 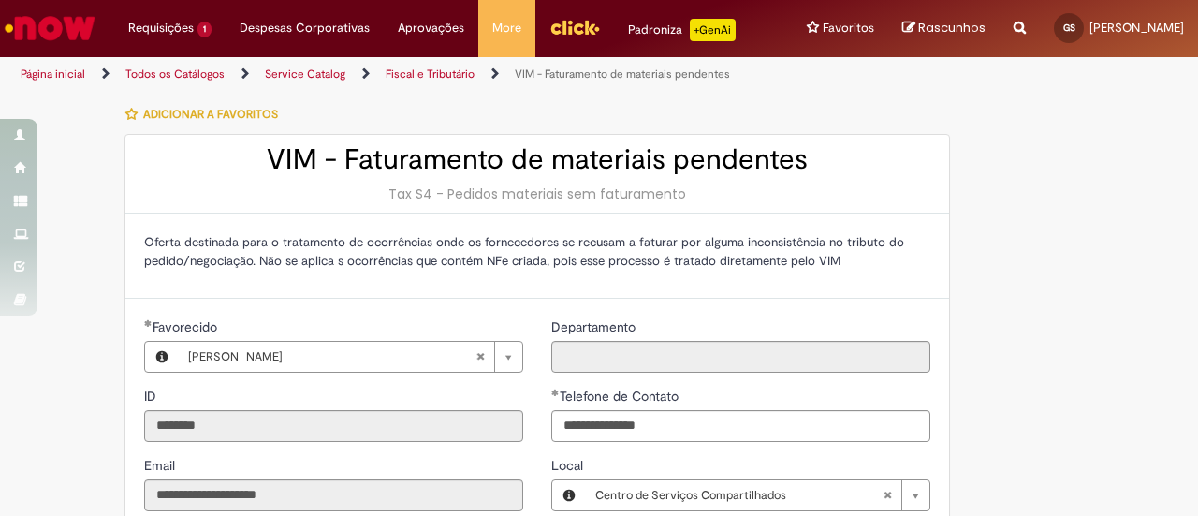 I want to click on input: Email, so click(x=333, y=495).